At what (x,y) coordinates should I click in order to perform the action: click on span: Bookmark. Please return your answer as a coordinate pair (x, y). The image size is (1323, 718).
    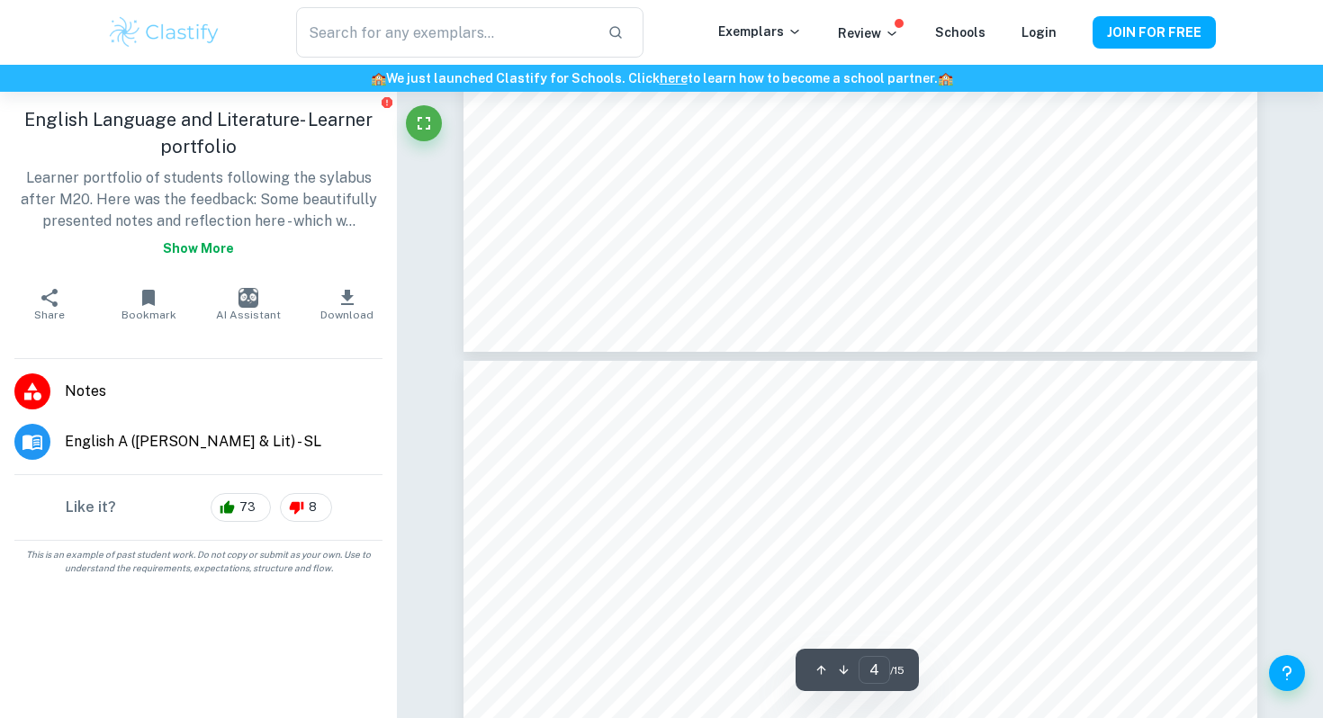
    Looking at the image, I should click on (148, 315).